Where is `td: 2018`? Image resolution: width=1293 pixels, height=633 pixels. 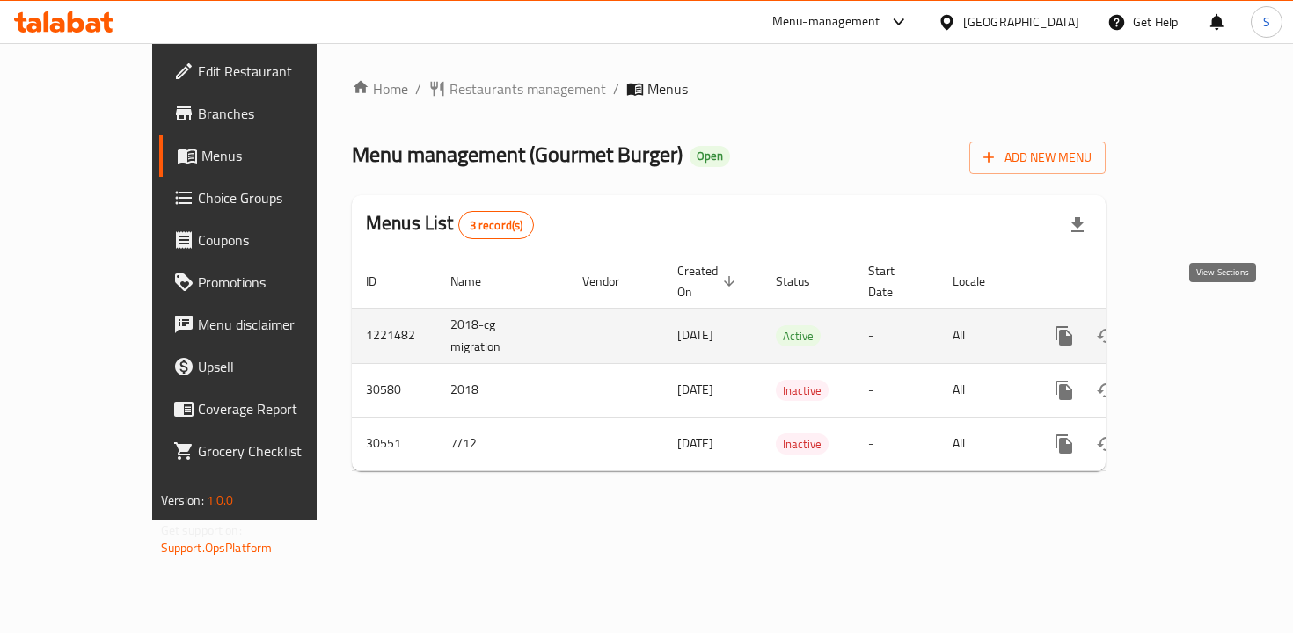
td: 2018 is located at coordinates (502, 390).